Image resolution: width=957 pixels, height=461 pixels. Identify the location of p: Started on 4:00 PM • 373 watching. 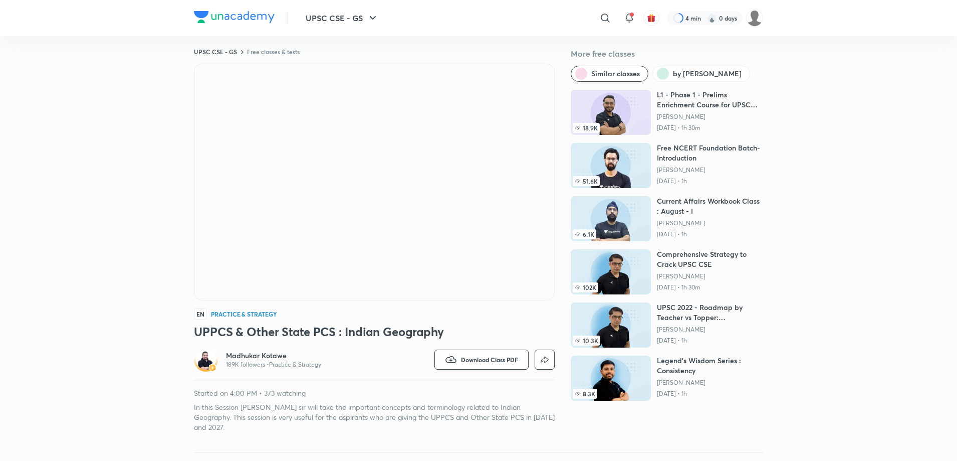
(374, 393).